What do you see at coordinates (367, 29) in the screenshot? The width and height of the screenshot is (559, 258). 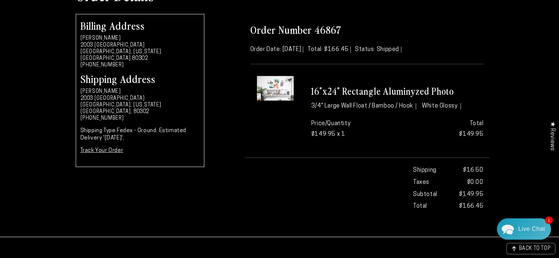 I see `h2: Order Number 46867` at bounding box center [367, 29].